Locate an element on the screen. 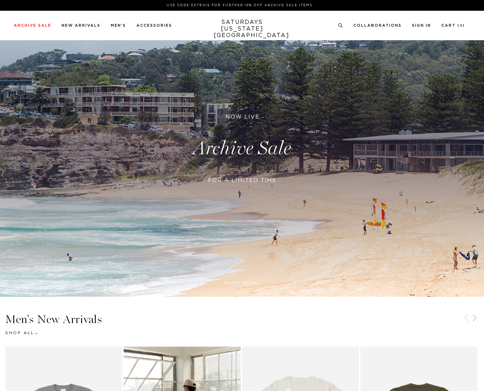 The width and height of the screenshot is (484, 391). a: Cart (0) is located at coordinates (454, 25).